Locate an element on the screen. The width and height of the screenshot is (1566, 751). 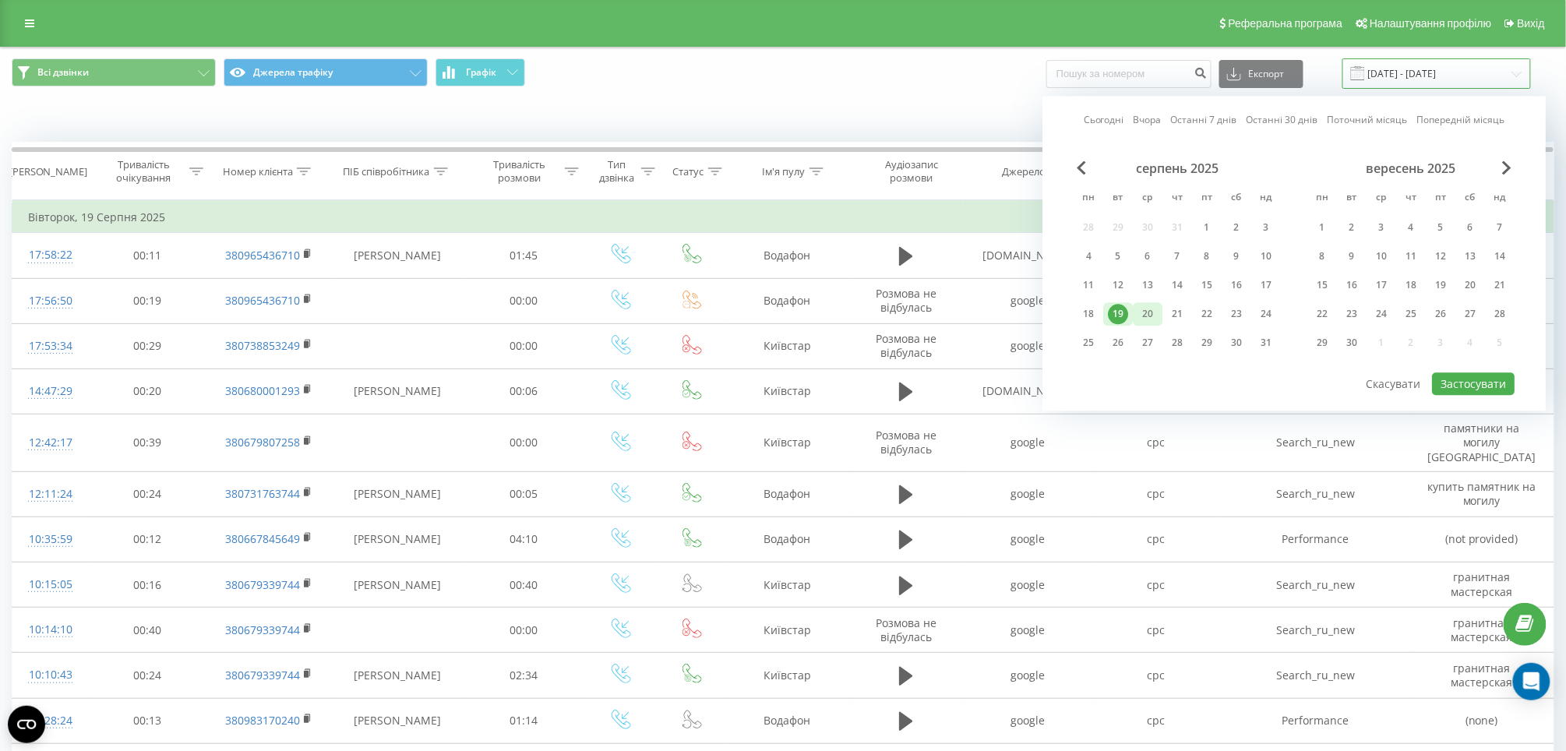
div: сб 9 серп 2025 р. is located at coordinates (1236, 256).